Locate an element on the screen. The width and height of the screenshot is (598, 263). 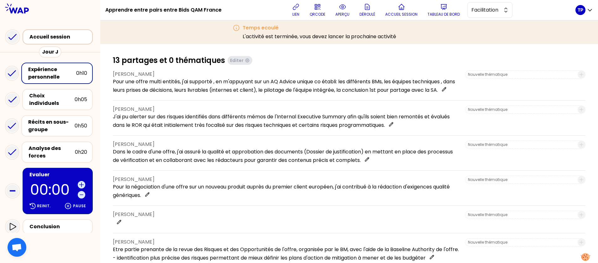
p: 00:00 is located at coordinates (53, 190).